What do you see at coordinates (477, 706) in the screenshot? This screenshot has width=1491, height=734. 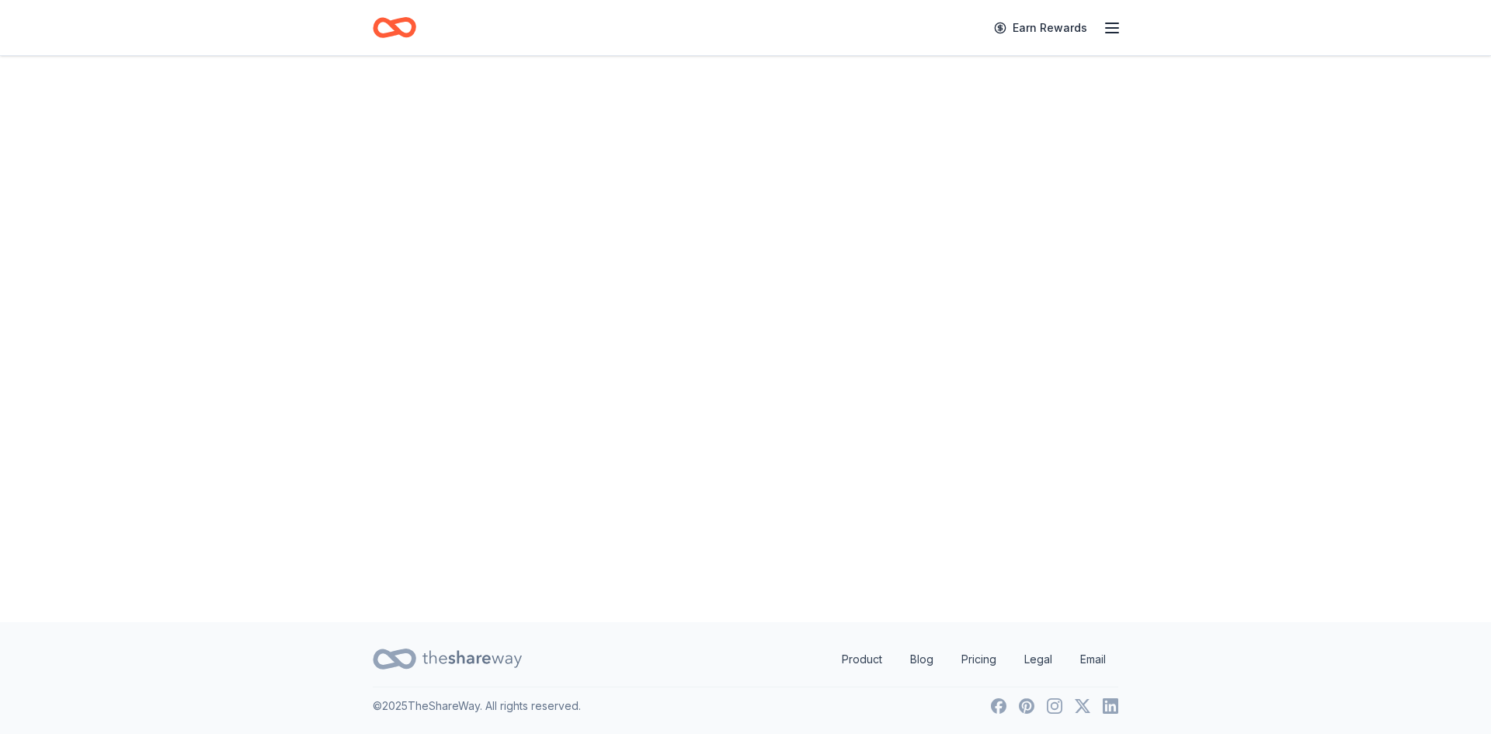 I see `p: © 2025 TheShareWay. All rights reserved.` at bounding box center [477, 706].